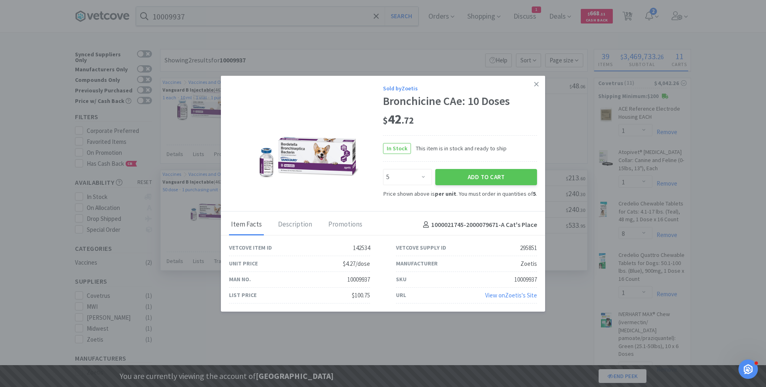 This screenshot has width=766, height=387. Describe the element at coordinates (417, 263) in the screenshot. I see `div: Manufacturer` at that location.